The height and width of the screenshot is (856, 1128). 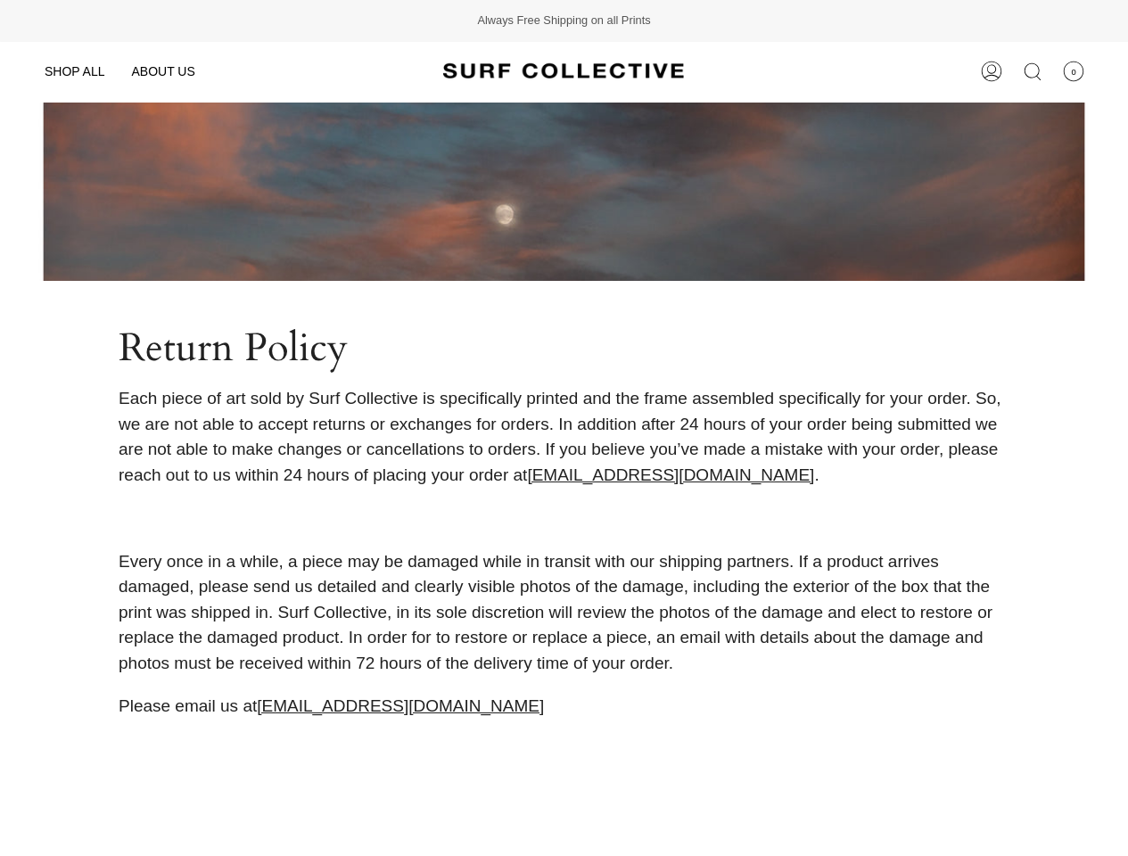 What do you see at coordinates (563, 71) in the screenshot?
I see `img: Surf Collective` at bounding box center [563, 71].